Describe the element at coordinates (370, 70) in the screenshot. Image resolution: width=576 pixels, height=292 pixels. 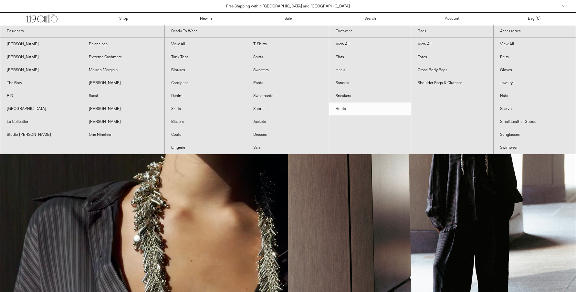
I see `a: Heels` at that location.